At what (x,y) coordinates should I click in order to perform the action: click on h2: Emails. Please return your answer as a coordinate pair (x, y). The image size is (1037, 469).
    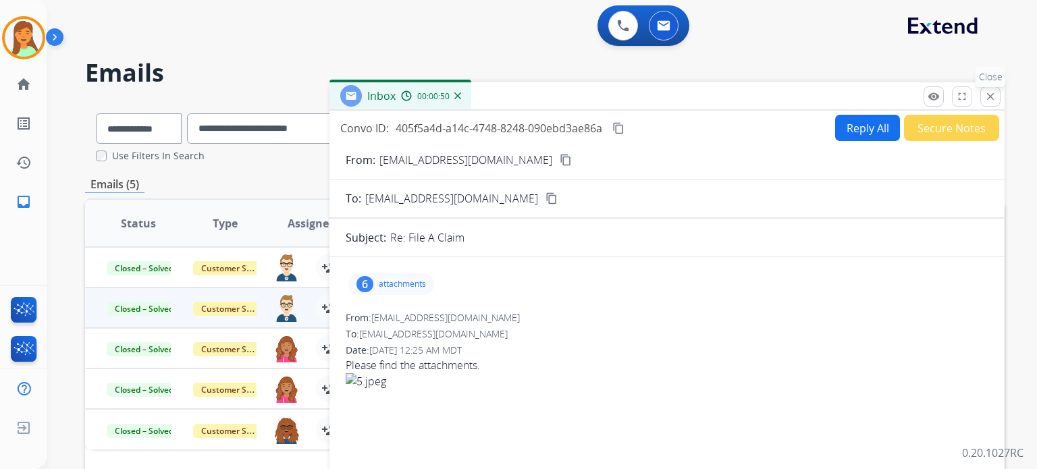
    Looking at the image, I should click on (545, 73).